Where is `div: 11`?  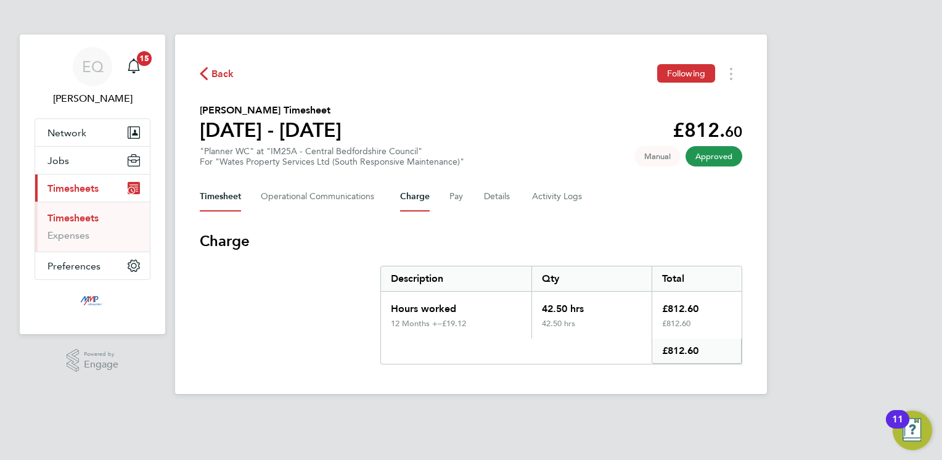
div: 11 is located at coordinates (898, 427).